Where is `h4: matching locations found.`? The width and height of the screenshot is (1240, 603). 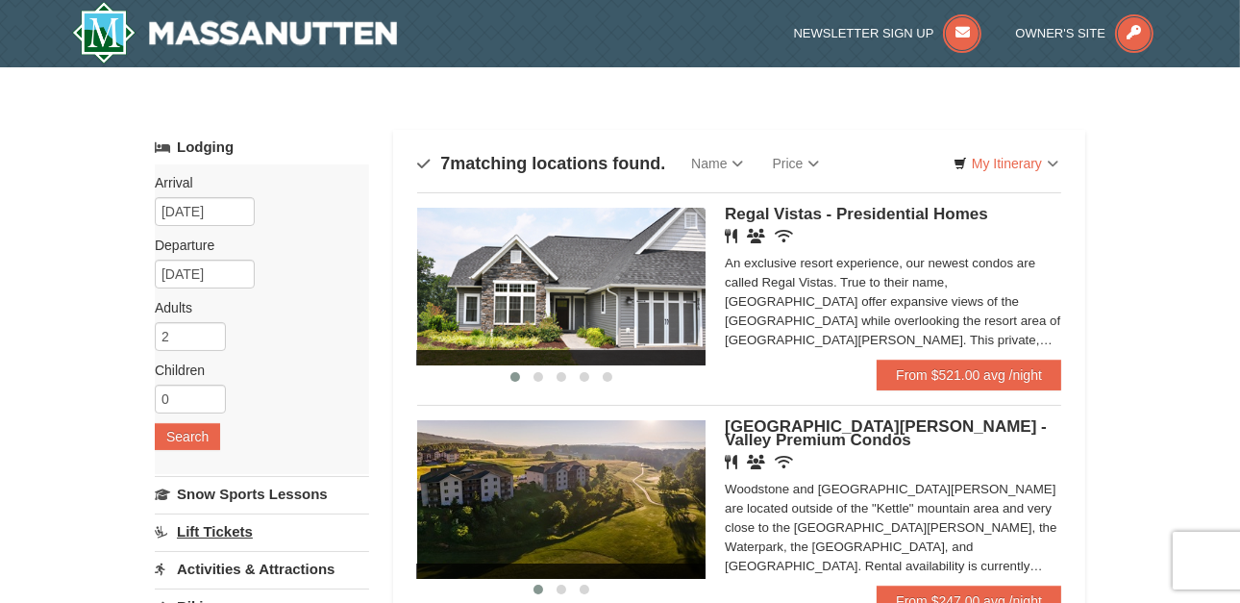 h4: matching locations found. is located at coordinates (541, 163).